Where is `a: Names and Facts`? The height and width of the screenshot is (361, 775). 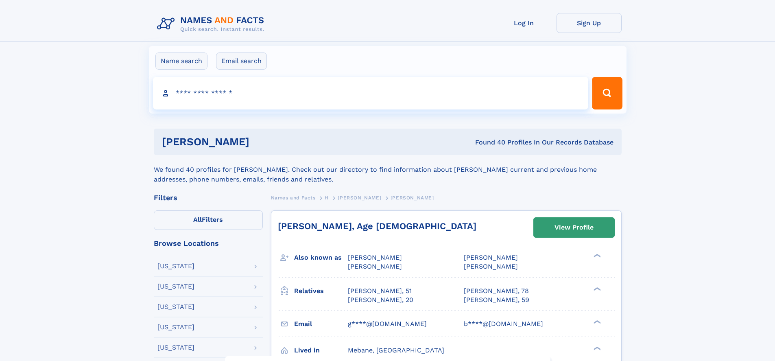
a: Names and Facts is located at coordinates (293, 197).